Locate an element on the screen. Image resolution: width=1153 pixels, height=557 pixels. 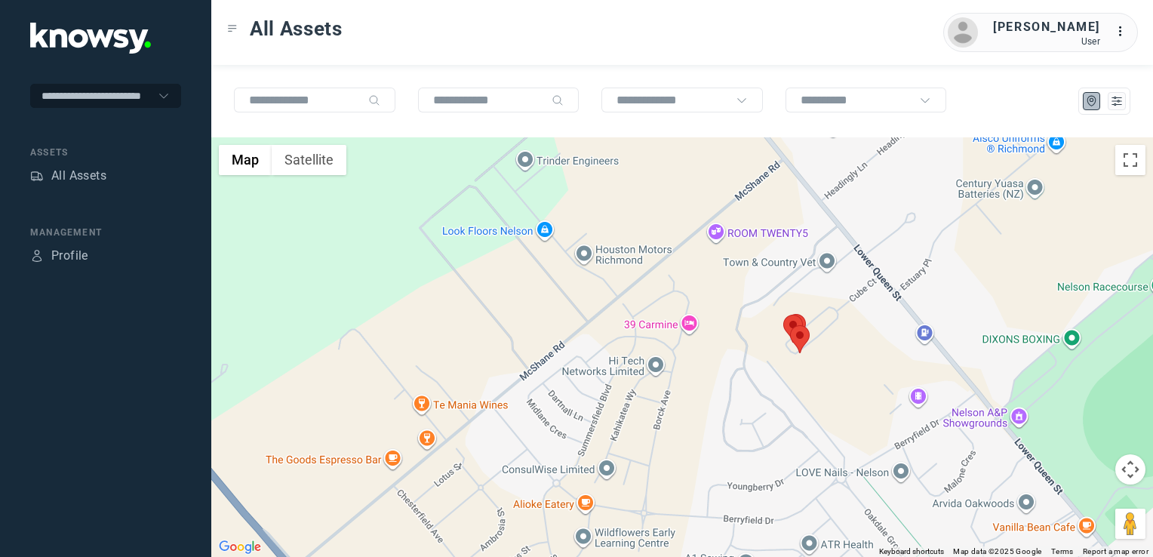
img: Application Logo is located at coordinates (91, 38).